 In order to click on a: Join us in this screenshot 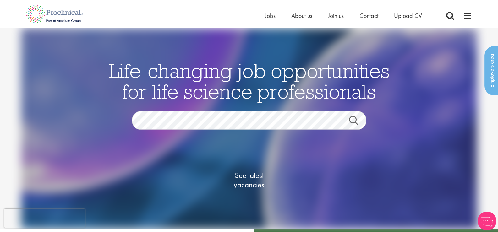, I will do `click(336, 16)`.